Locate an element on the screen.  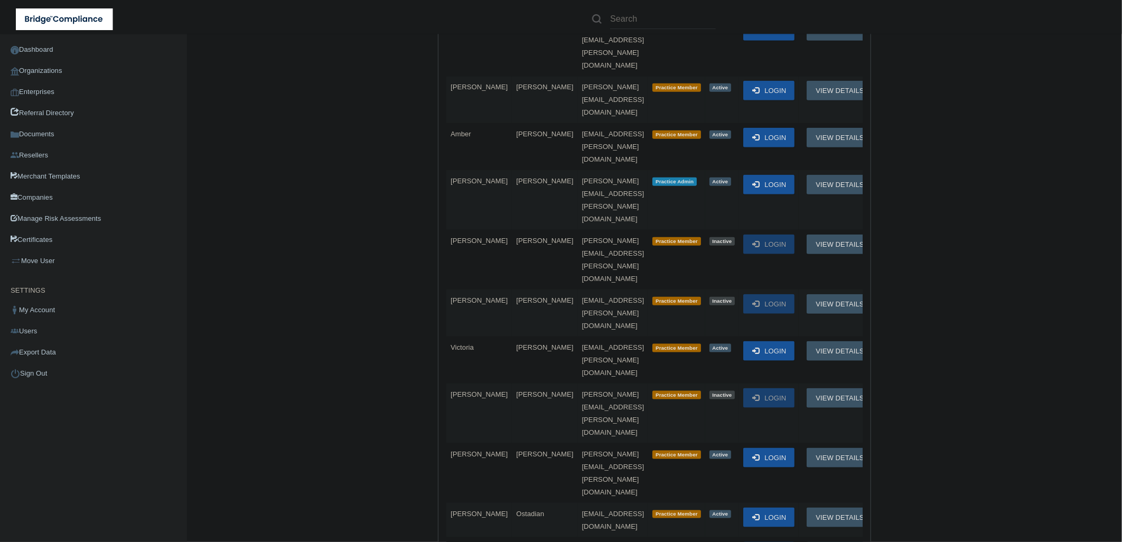
input: Search is located at coordinates (663, 19).